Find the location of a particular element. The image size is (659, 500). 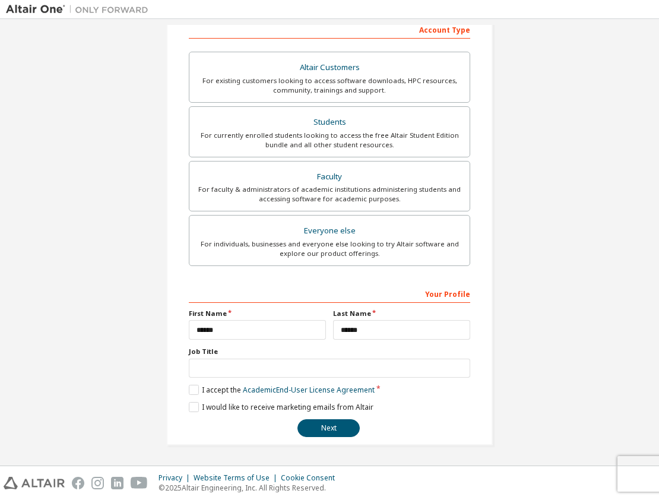

div: For individuals, businesses and everyone else looking to try Altair software and explore our prod... is located at coordinates (330, 249).